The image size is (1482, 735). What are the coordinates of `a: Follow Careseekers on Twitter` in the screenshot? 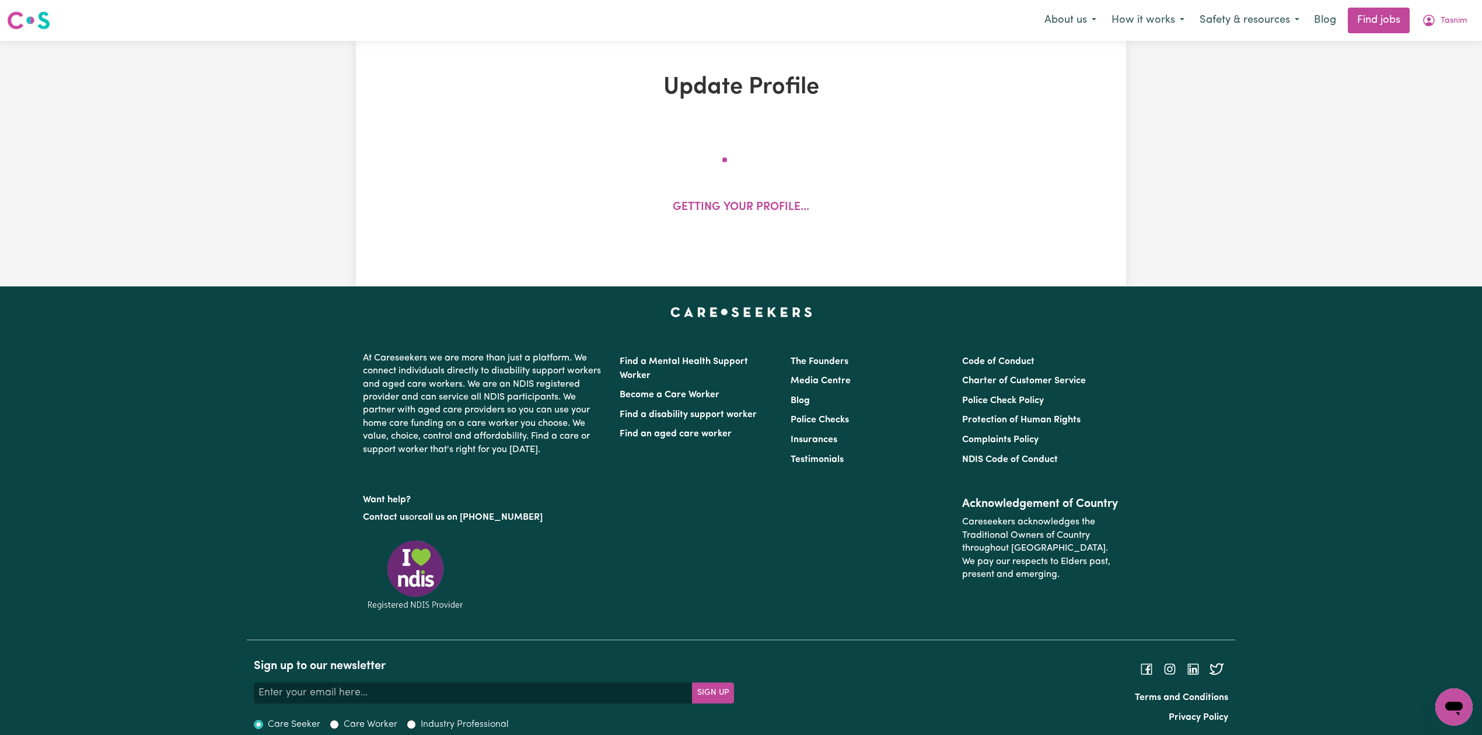 It's located at (1216, 669).